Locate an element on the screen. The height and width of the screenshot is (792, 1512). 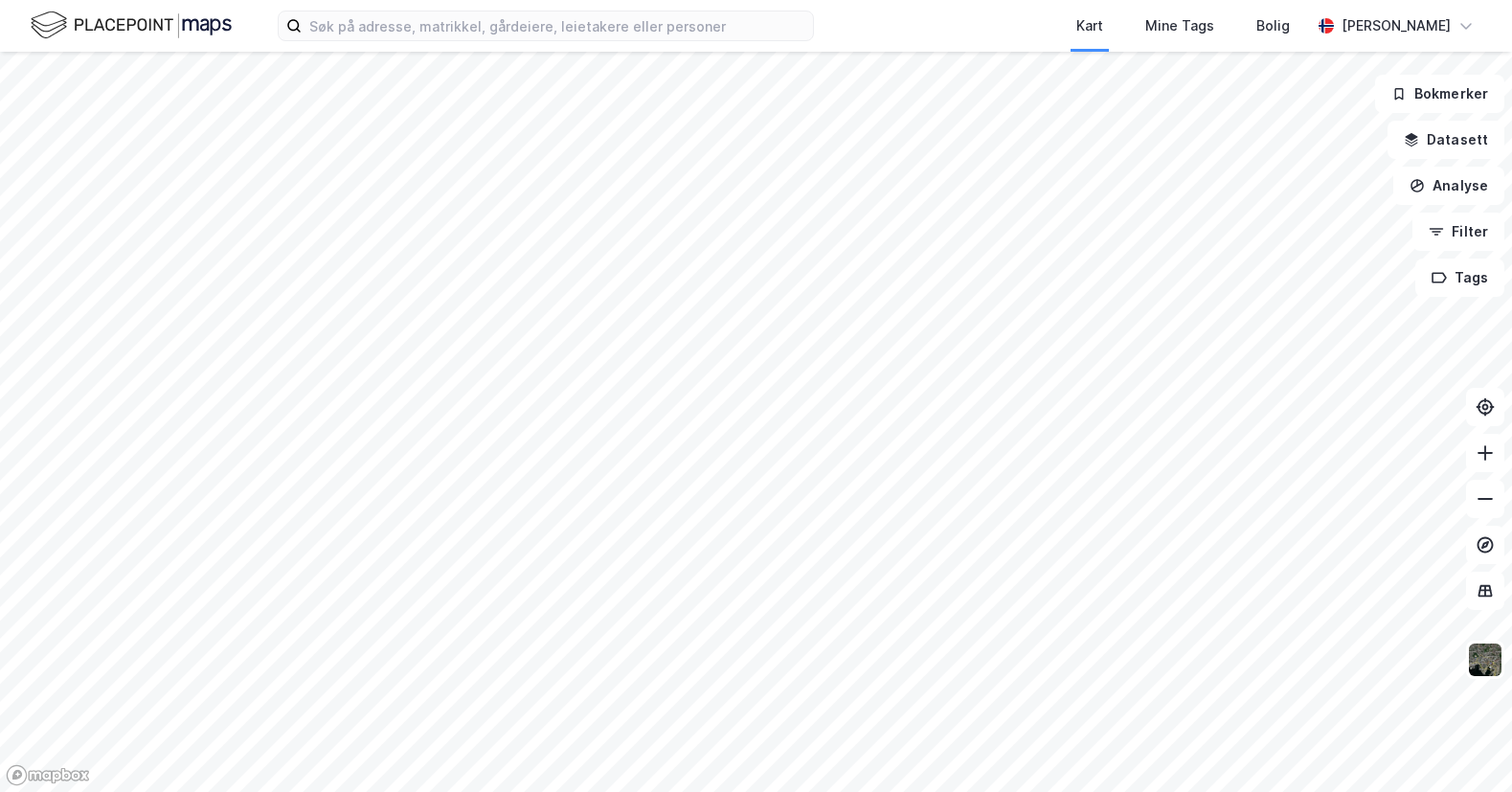
button: Datasett is located at coordinates (1446, 140).